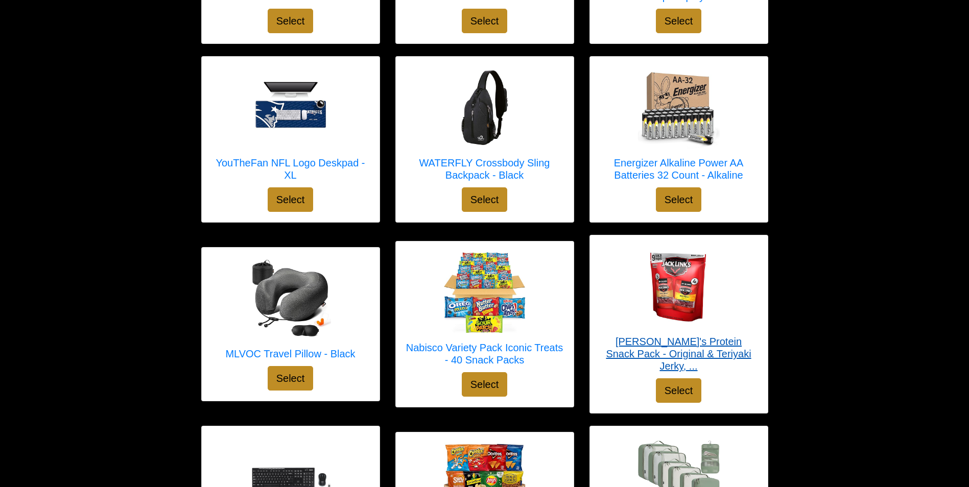 The image size is (969, 487). I want to click on a: MLVOC Travel Pillow - Black MLVOC Travel Pillow - Black, so click(290, 312).